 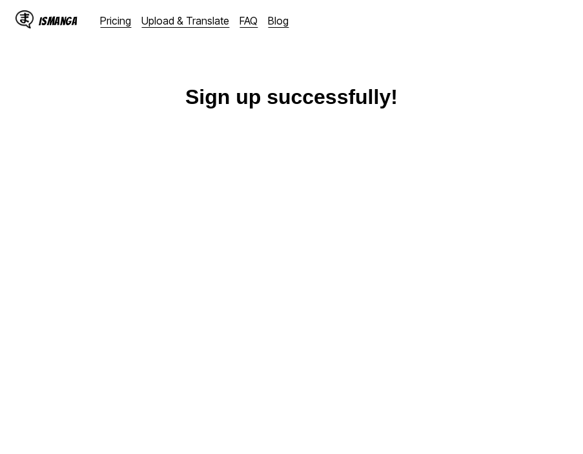 What do you see at coordinates (291, 97) in the screenshot?
I see `h1: Sign up successfully!` at bounding box center [291, 97].